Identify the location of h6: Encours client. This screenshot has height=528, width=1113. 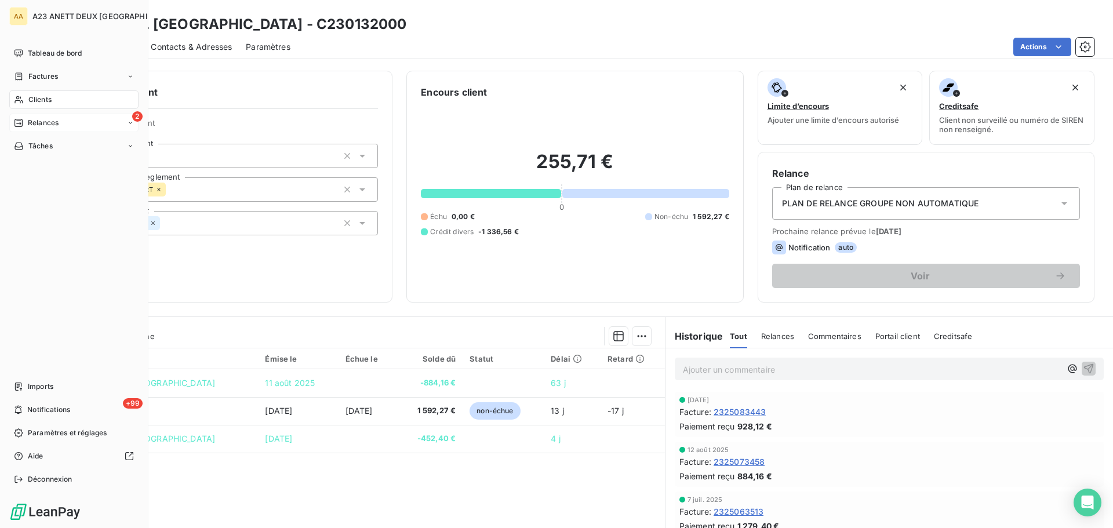
(454, 92).